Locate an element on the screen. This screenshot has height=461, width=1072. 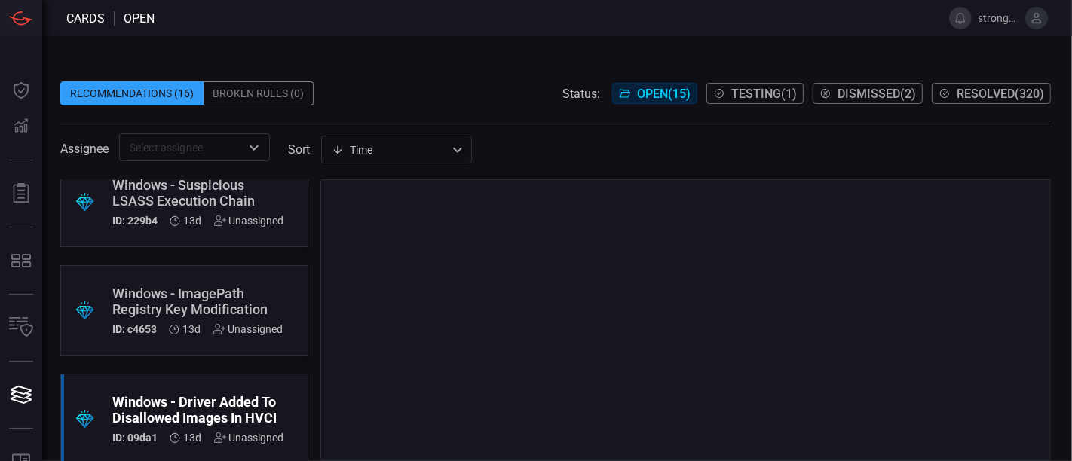
button: Reports is located at coordinates (21, 194).